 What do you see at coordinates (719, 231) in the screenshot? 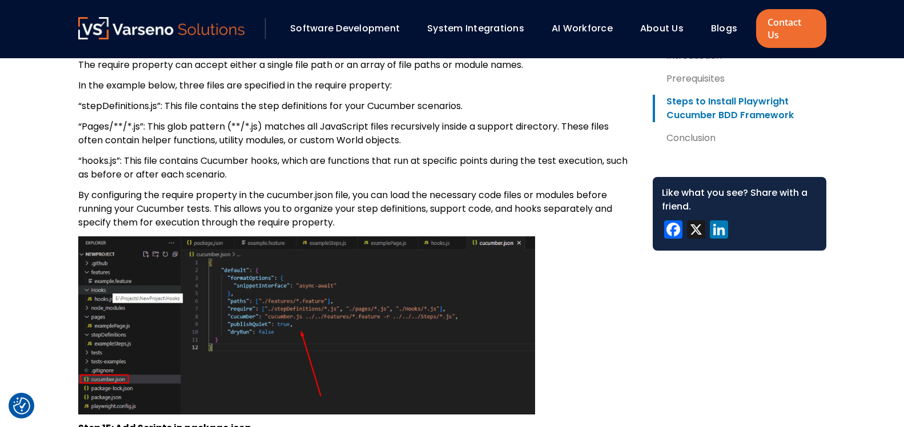
I see `a: LinkedIn` at bounding box center [719, 231].